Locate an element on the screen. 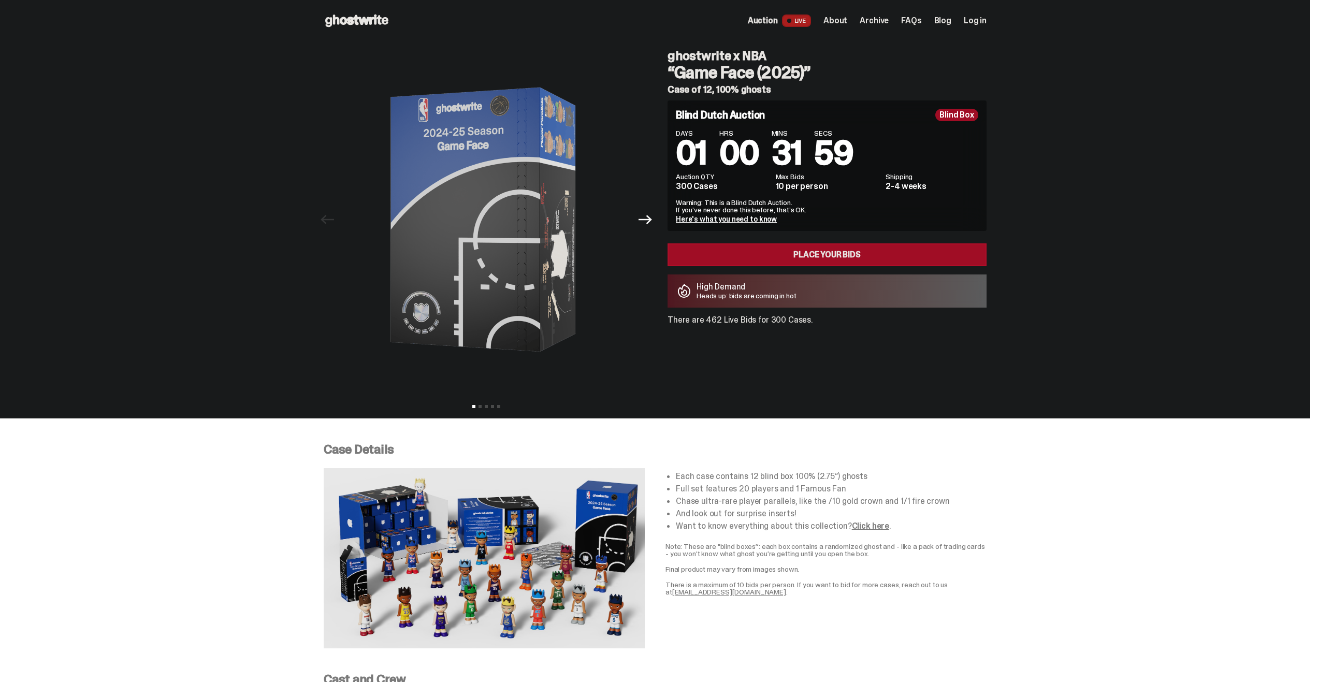 The width and height of the screenshot is (1318, 682). p: Heads up: bids are coming in hot is located at coordinates (746, 296).